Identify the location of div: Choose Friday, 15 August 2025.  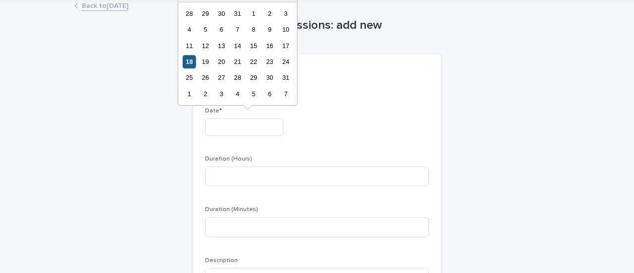
(254, 46).